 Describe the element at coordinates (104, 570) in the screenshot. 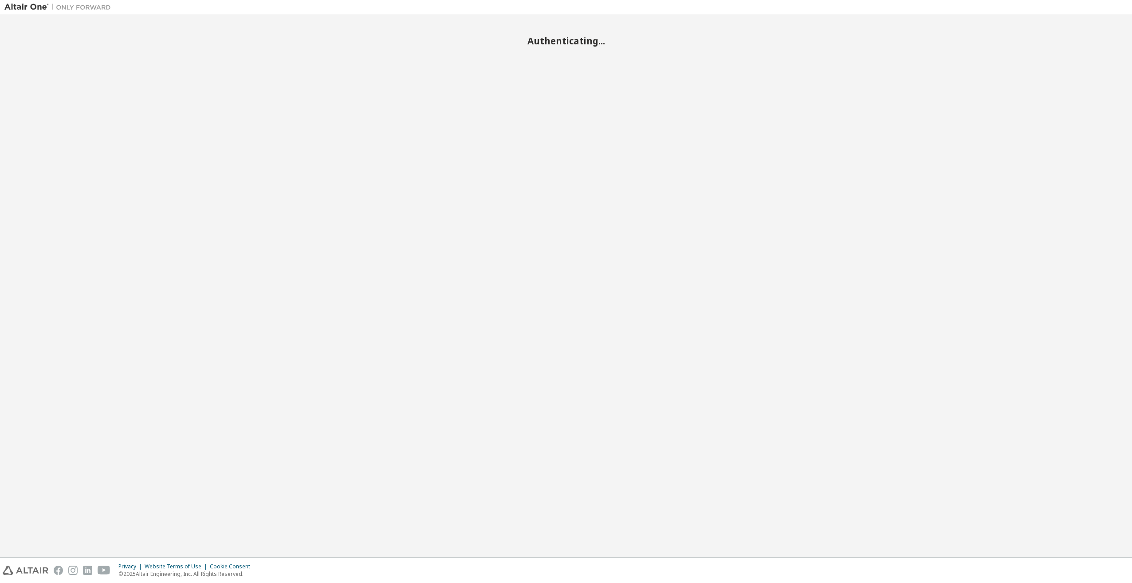

I see `img: youtube.svg` at that location.